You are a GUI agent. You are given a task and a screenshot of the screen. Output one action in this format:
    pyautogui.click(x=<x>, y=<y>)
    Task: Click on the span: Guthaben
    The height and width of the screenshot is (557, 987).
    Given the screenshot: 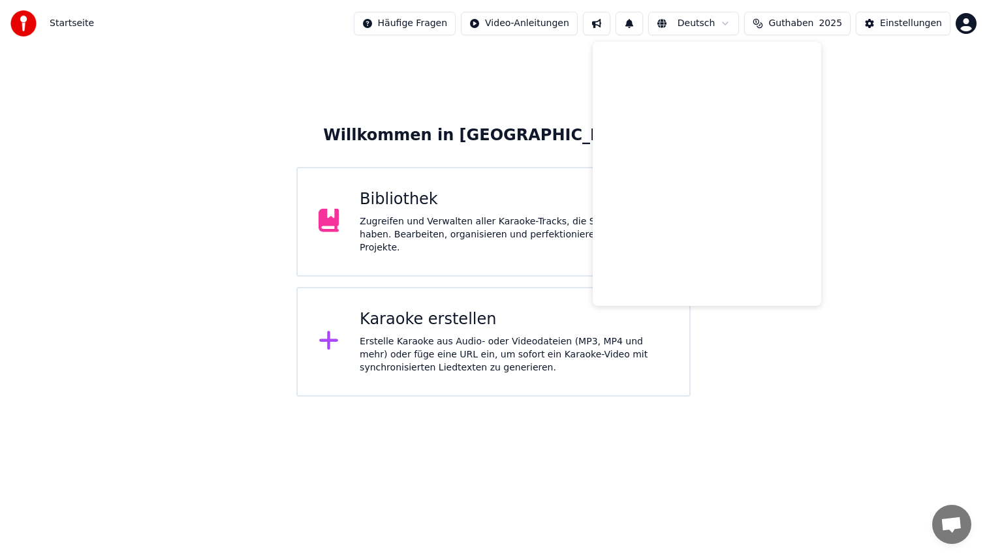 What is the action you would take?
    pyautogui.click(x=790, y=23)
    